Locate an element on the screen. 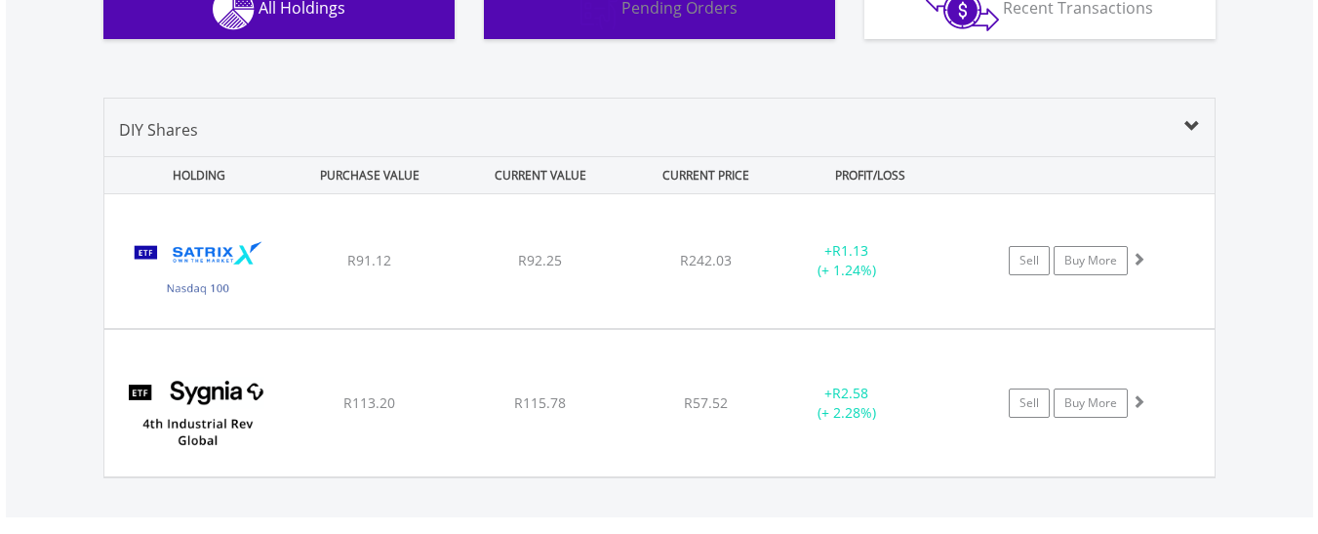 This screenshot has height=534, width=1318. span: R115.78 is located at coordinates (539, 402).